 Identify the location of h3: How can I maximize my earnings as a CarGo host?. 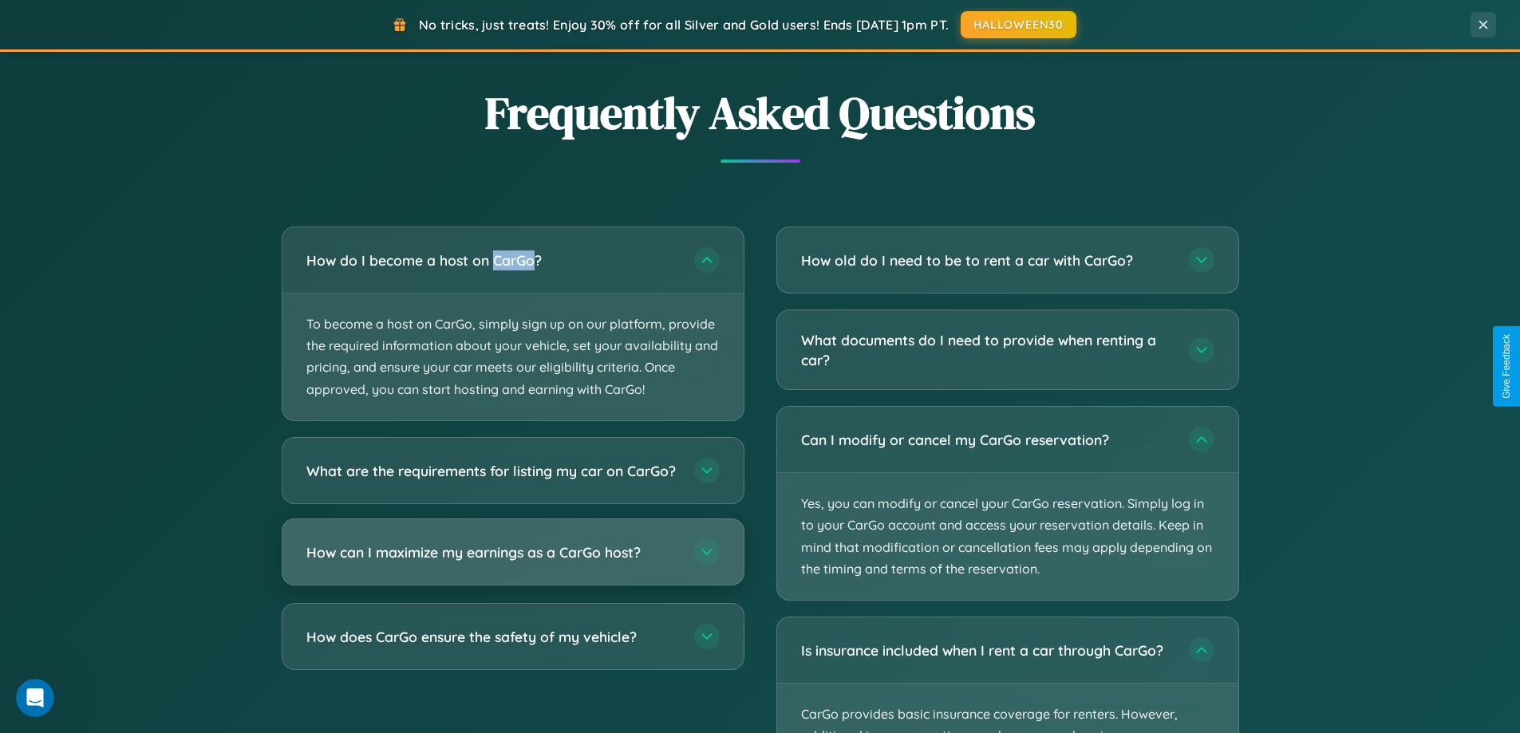
(492, 551).